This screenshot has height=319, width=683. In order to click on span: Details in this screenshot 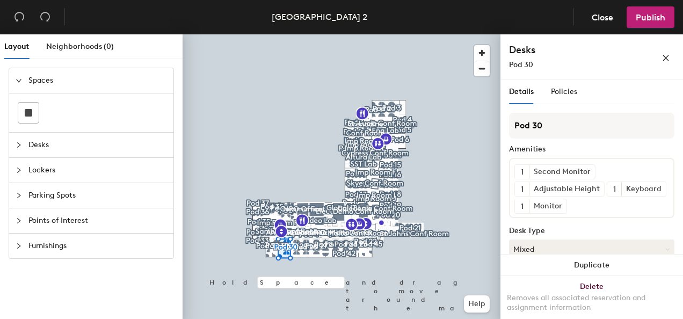, I will do `click(522, 91)`.